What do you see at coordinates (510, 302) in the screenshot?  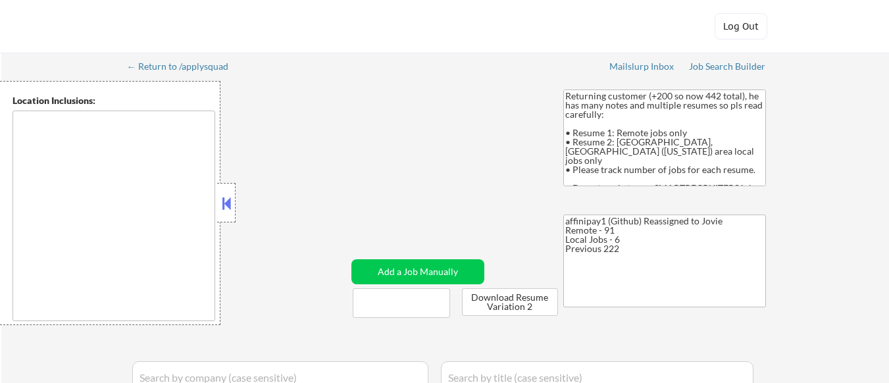 I see `button: Download Resume Variation 2` at bounding box center [510, 302].